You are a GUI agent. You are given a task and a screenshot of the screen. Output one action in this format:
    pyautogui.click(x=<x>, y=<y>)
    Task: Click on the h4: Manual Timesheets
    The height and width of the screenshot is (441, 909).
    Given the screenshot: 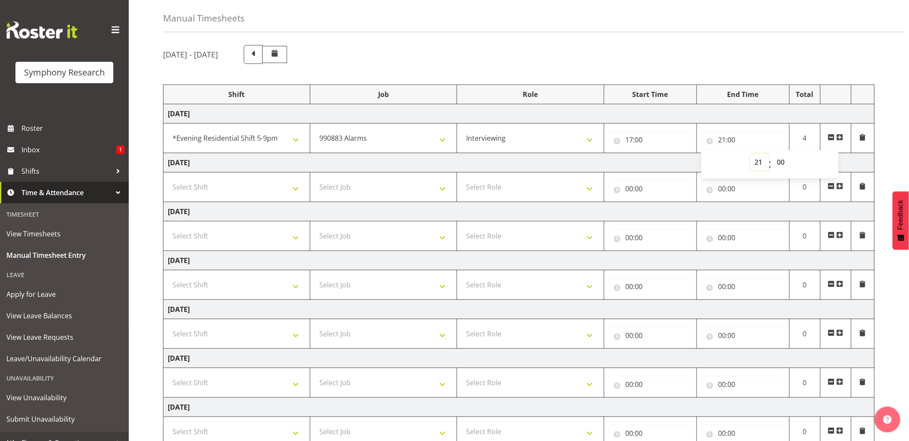 What is the action you would take?
    pyautogui.click(x=204, y=18)
    